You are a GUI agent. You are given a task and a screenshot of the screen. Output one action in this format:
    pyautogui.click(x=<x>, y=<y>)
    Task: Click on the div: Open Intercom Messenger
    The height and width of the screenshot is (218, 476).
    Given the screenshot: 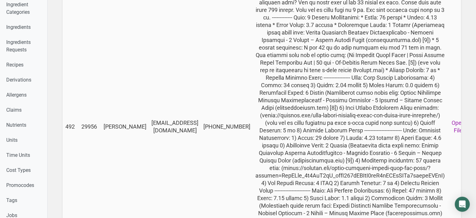 What is the action you would take?
    pyautogui.click(x=462, y=204)
    